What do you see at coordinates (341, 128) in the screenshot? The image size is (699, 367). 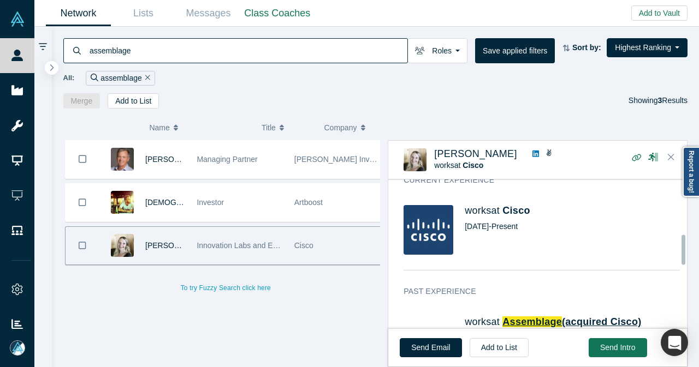 I see `span: Company` at bounding box center [341, 128].